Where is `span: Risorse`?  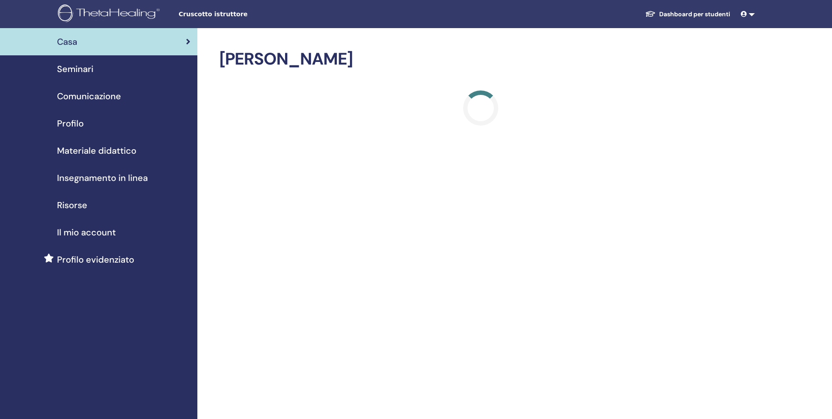 span: Risorse is located at coordinates (72, 205).